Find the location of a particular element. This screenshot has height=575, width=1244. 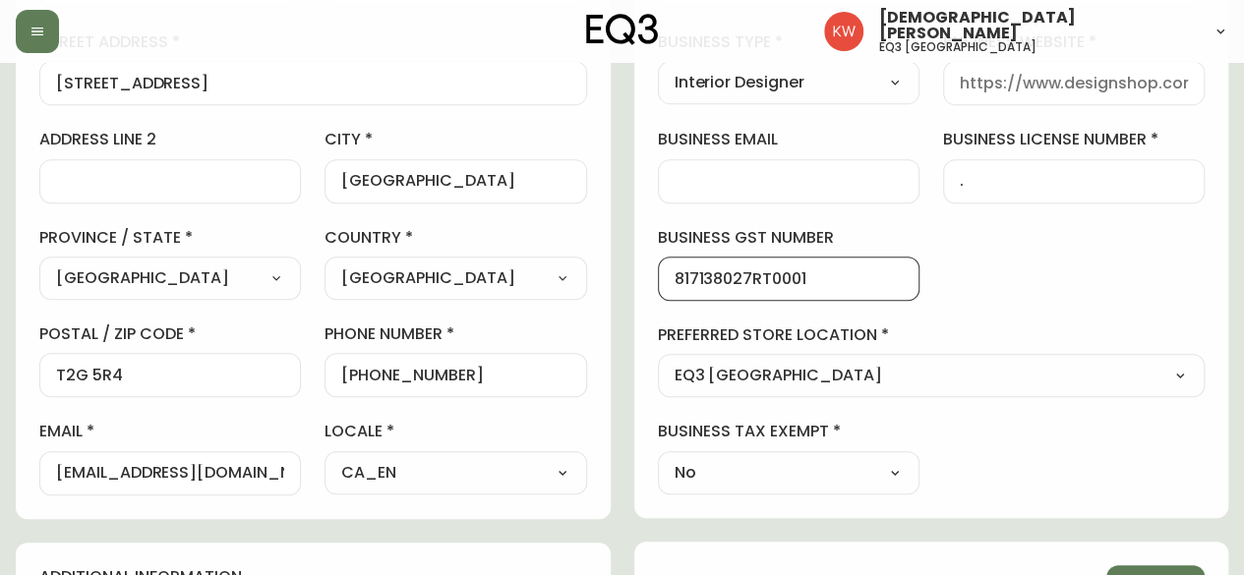

input: https://www.designshop.com is located at coordinates (1074, 83).